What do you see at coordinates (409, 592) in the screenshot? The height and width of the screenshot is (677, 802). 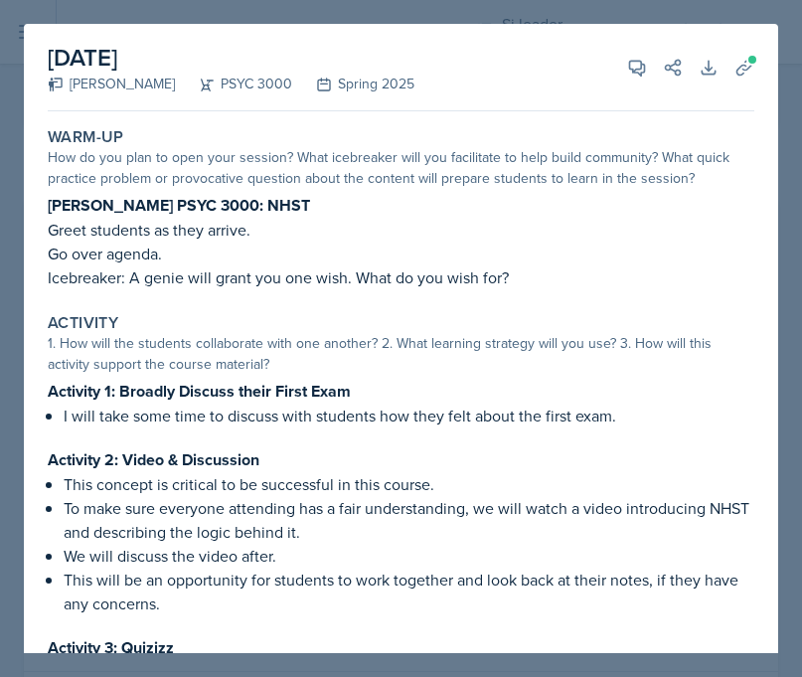 I see `p: This will be an opportunity for students to work together and look back at their notes, if they h...` at bounding box center [409, 592].